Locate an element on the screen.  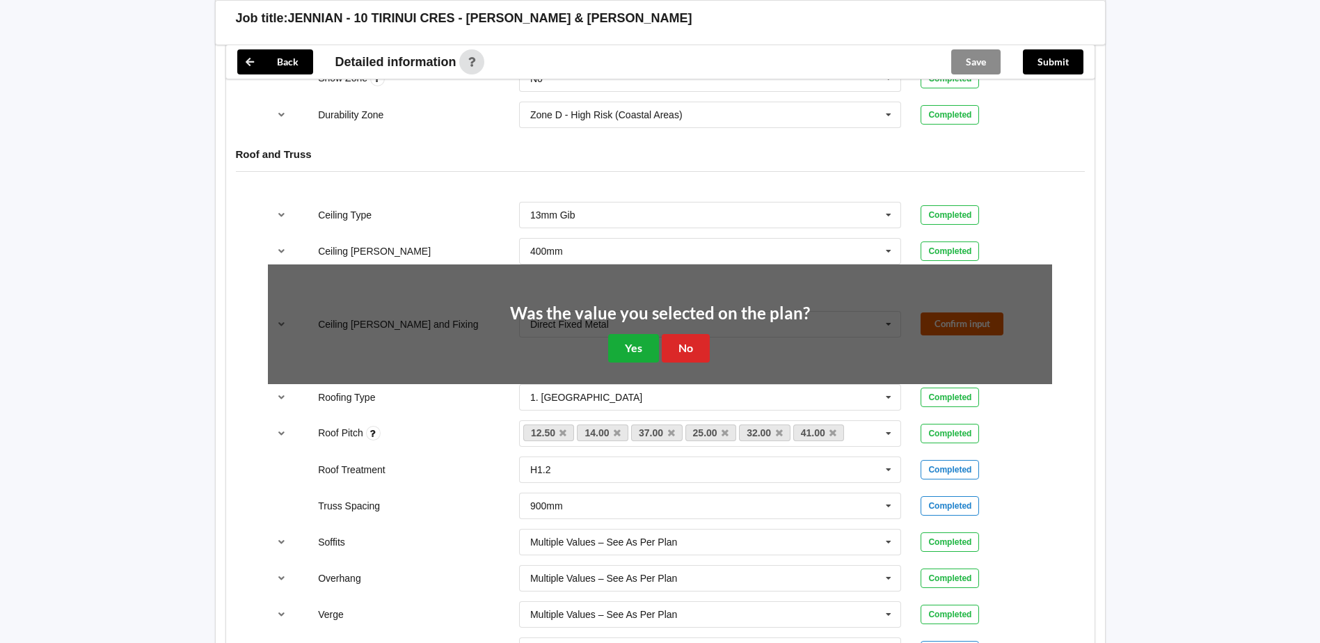
label: Durability Zone is located at coordinates (351, 115).